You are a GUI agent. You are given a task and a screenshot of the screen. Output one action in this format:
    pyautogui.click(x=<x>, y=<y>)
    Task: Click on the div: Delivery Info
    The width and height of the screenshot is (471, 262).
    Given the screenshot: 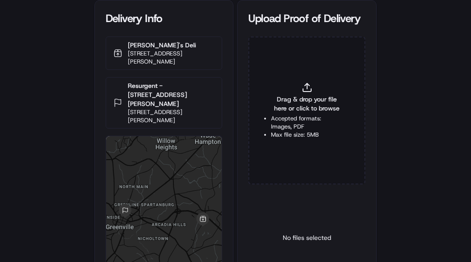 What is the action you would take?
    pyautogui.click(x=164, y=19)
    